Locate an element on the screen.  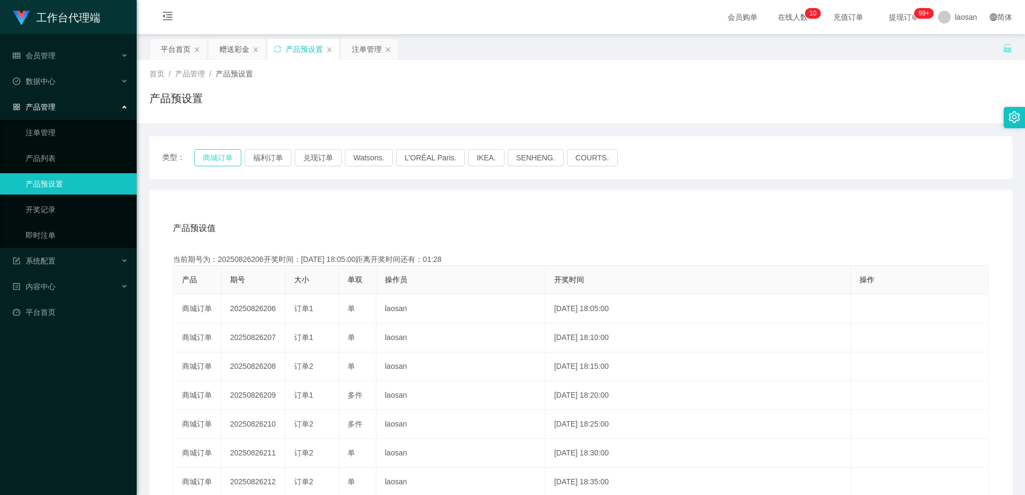
i: 图标: profile is located at coordinates (17, 286).